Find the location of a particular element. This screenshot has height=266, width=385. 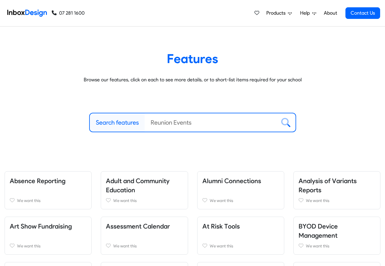

a: Products is located at coordinates (279, 13).